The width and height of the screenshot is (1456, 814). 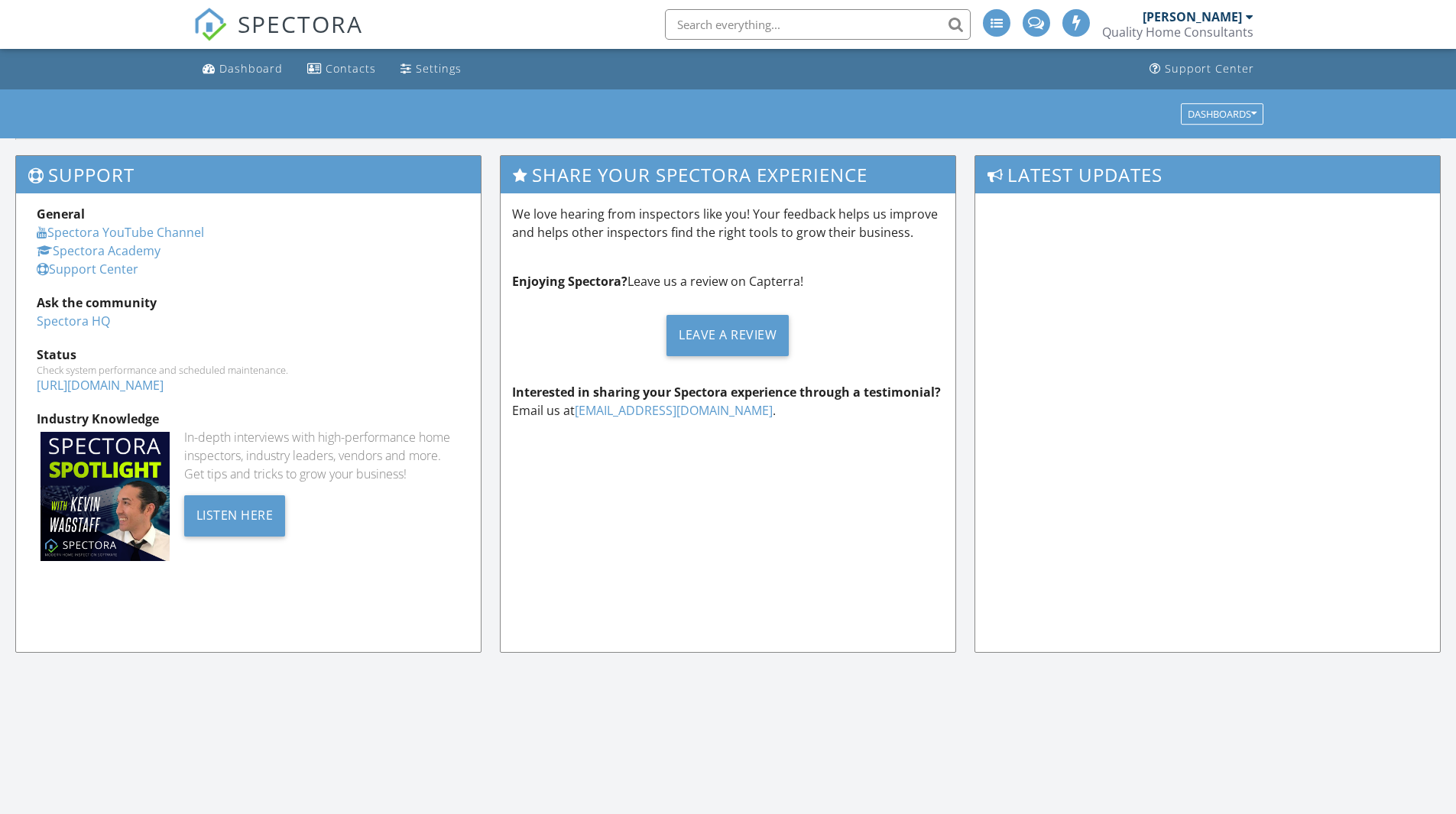 I want to click on a: Contacts, so click(x=342, y=68).